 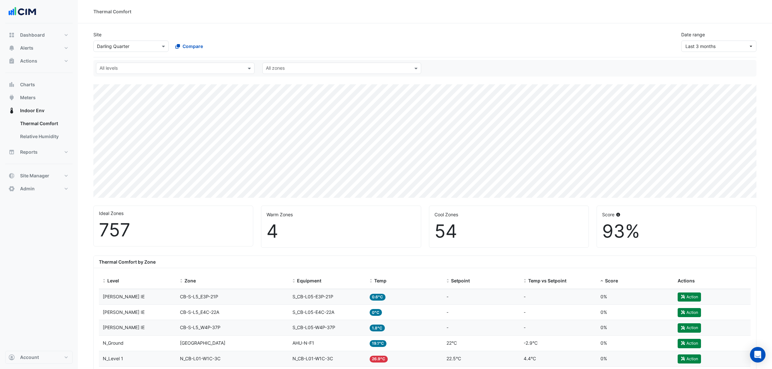 I want to click on div: Indoor Env, so click(x=39, y=131).